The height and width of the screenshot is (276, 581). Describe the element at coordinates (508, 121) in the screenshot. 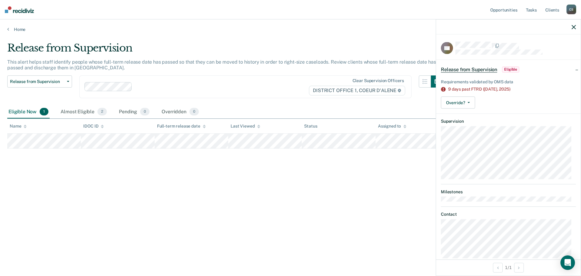

I see `dt: Supervision` at that location.